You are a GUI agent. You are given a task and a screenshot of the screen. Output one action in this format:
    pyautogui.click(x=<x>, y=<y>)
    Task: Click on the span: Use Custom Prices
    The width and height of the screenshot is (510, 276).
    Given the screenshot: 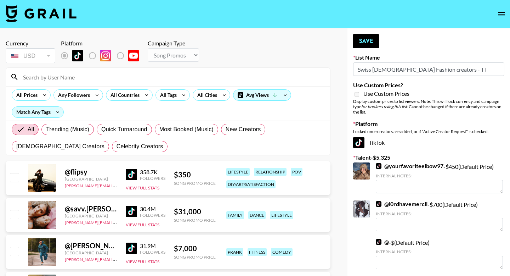 What is the action you would take?
    pyautogui.click(x=387, y=94)
    